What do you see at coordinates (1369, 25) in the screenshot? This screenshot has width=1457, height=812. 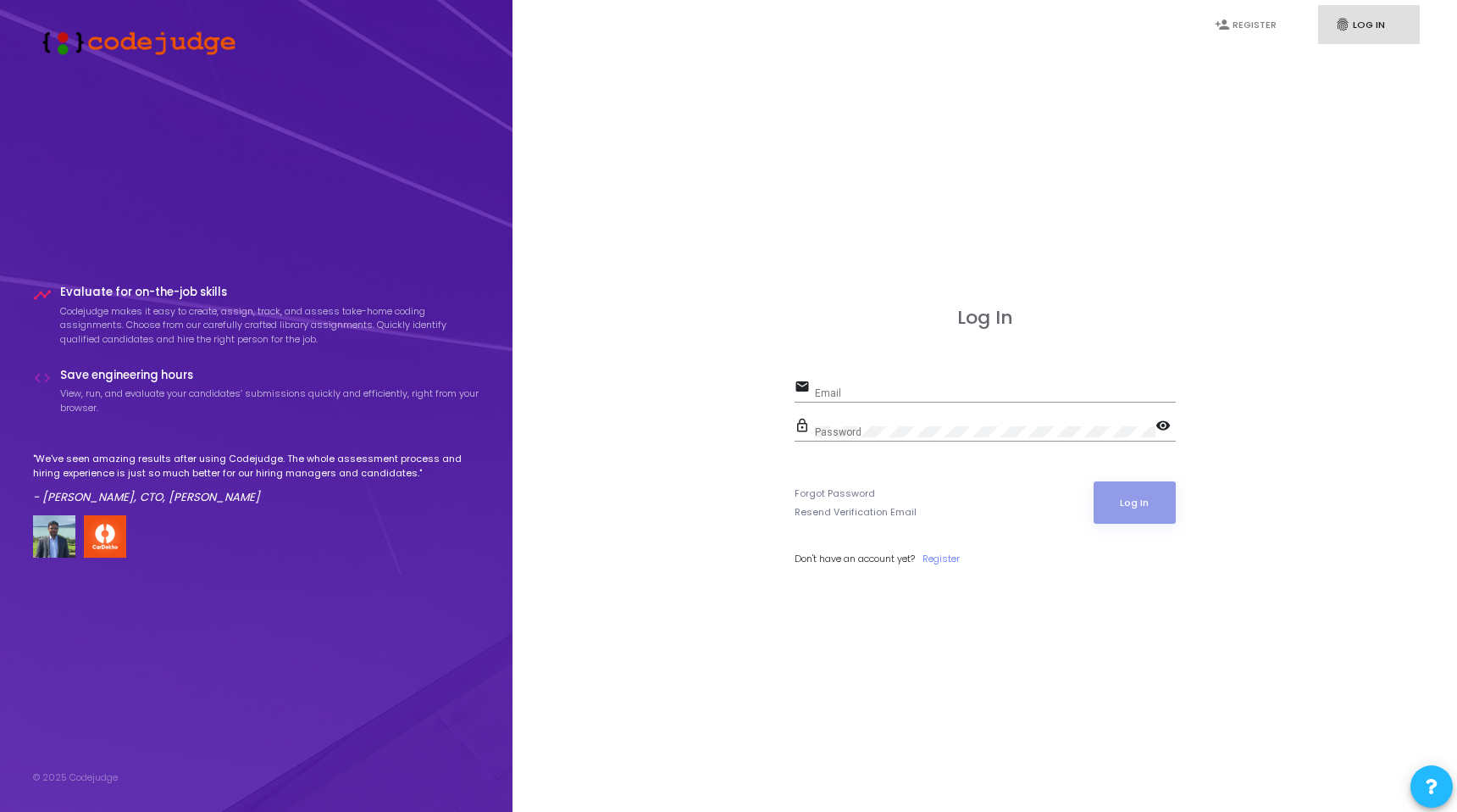 I see `a: fingerprintLog In` at bounding box center [1369, 25].